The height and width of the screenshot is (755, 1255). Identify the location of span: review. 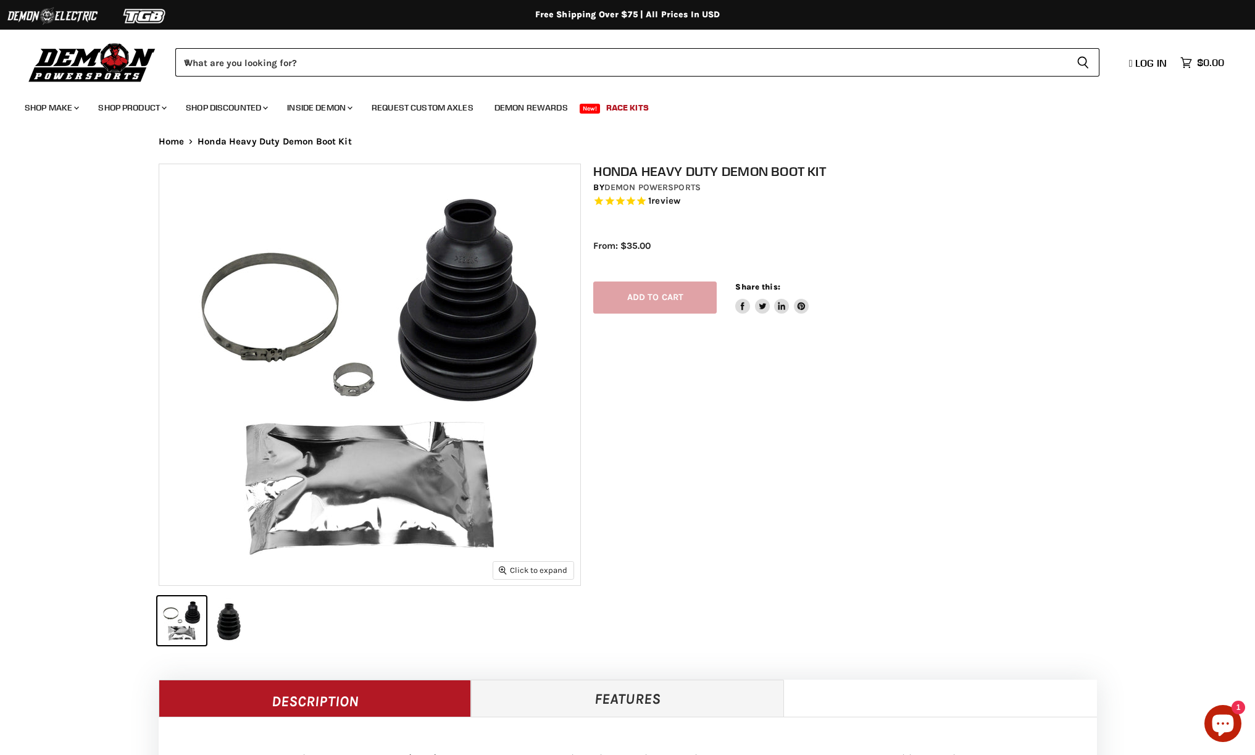
(666, 201).